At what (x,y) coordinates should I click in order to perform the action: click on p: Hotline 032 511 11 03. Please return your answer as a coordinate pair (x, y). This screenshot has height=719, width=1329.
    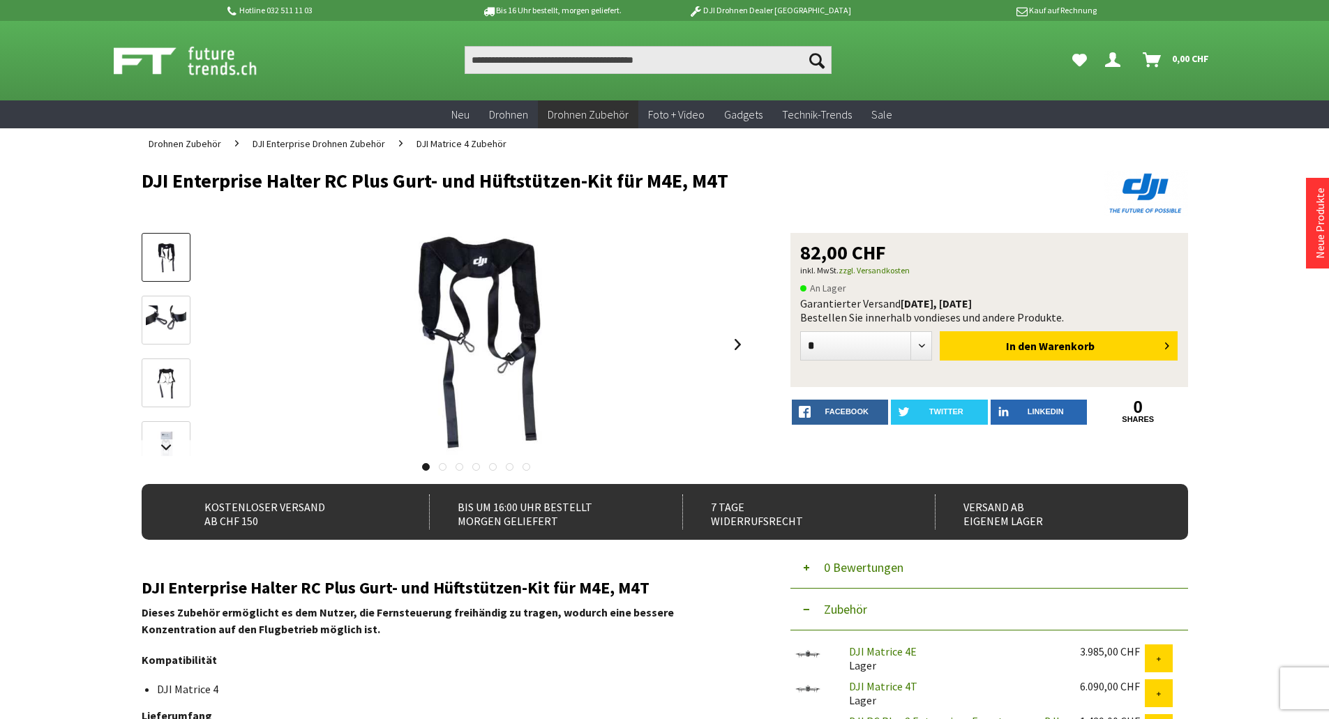
    Looking at the image, I should click on (334, 10).